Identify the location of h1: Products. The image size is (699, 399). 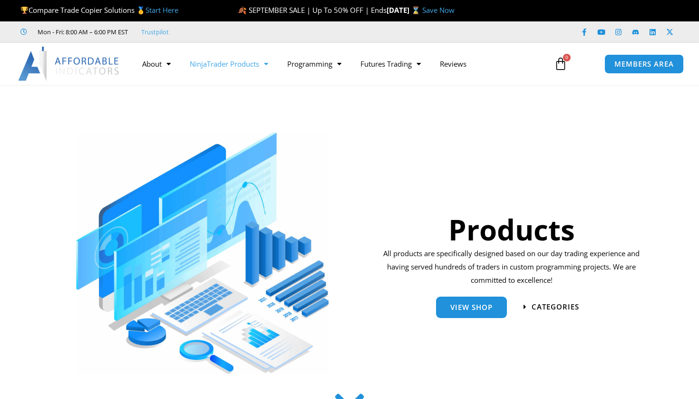
(511, 229).